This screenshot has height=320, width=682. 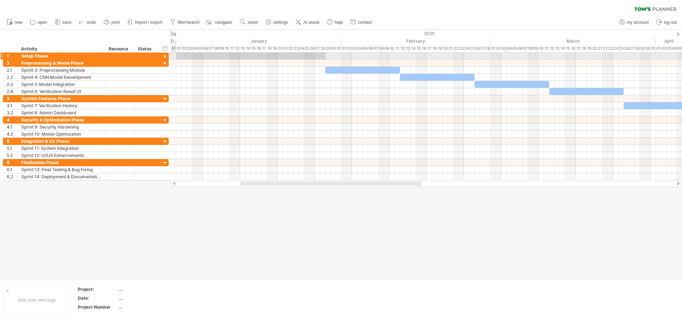 What do you see at coordinates (63, 22) in the screenshot?
I see `a: save` at bounding box center [63, 22].